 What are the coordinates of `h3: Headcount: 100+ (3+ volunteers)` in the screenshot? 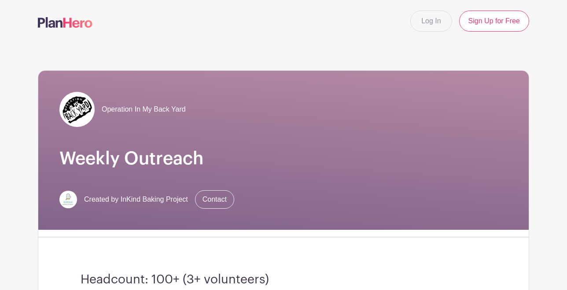 It's located at (283, 280).